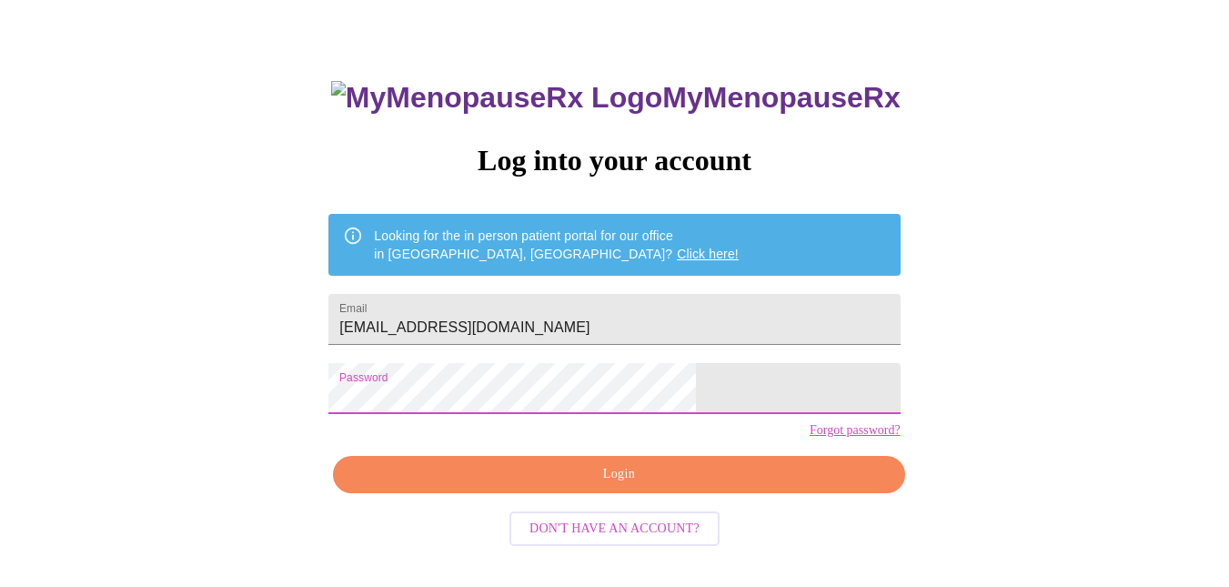 Image resolution: width=1229 pixels, height=587 pixels. I want to click on a: Click here!, so click(708, 254).